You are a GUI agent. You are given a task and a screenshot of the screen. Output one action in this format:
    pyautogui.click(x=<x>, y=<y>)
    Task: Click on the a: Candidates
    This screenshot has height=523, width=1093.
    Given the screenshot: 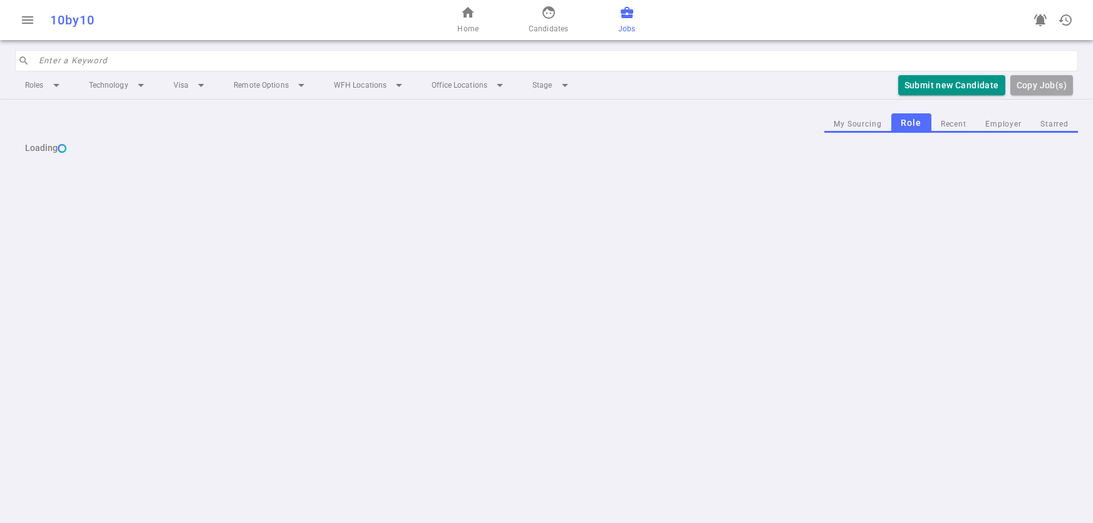 What is the action you would take?
    pyautogui.click(x=548, y=20)
    